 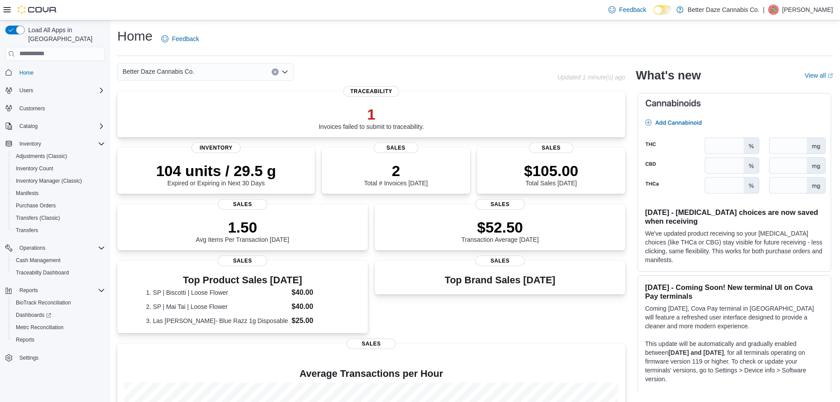 I want to click on h1: Home, so click(x=135, y=36).